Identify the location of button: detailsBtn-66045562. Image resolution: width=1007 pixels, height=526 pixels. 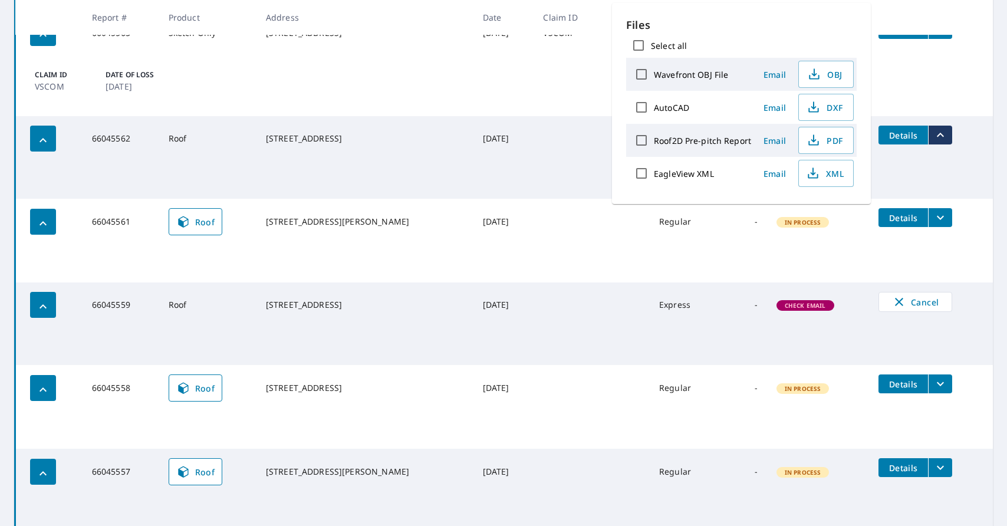
(904, 135).